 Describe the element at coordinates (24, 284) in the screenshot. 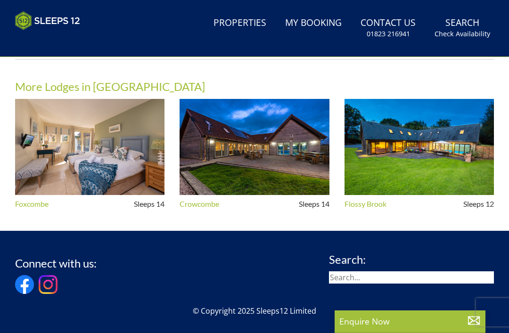

I see `img: Facebook` at that location.